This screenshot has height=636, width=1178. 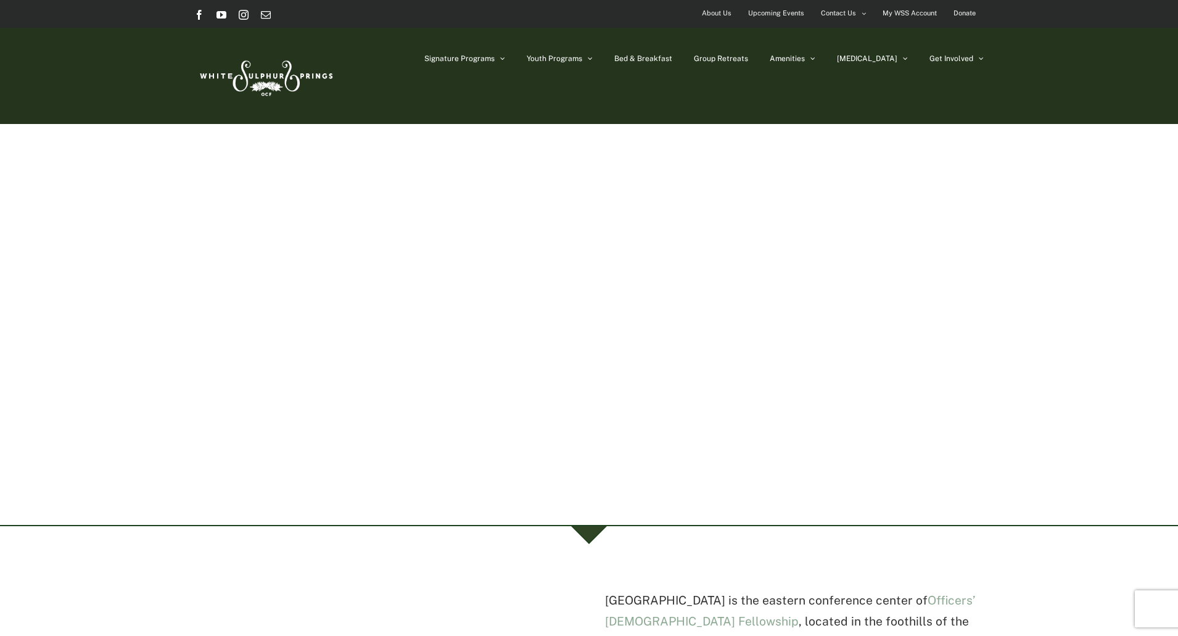 I want to click on img: White Sulphur Springs Logo, so click(x=265, y=76).